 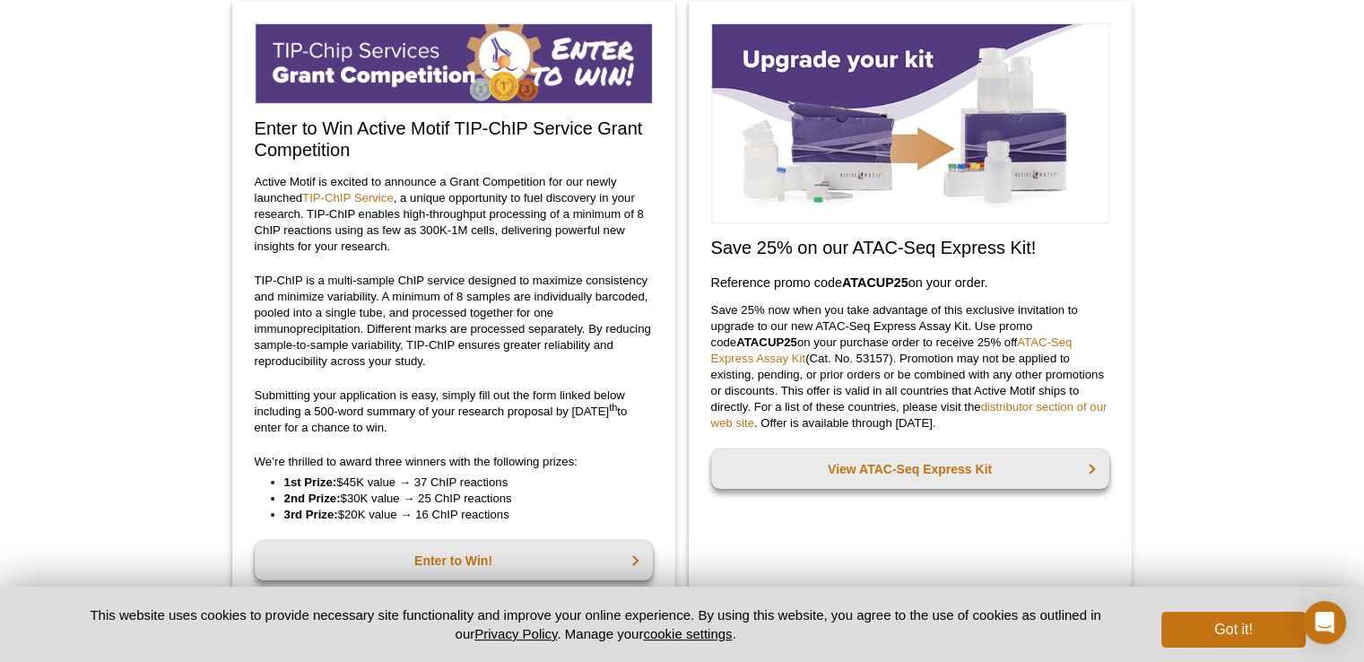 I want to click on p: TIP-ChIP is a multi-sample ChIP service designed to maximize consistency and minimize variability..., so click(x=454, y=321).